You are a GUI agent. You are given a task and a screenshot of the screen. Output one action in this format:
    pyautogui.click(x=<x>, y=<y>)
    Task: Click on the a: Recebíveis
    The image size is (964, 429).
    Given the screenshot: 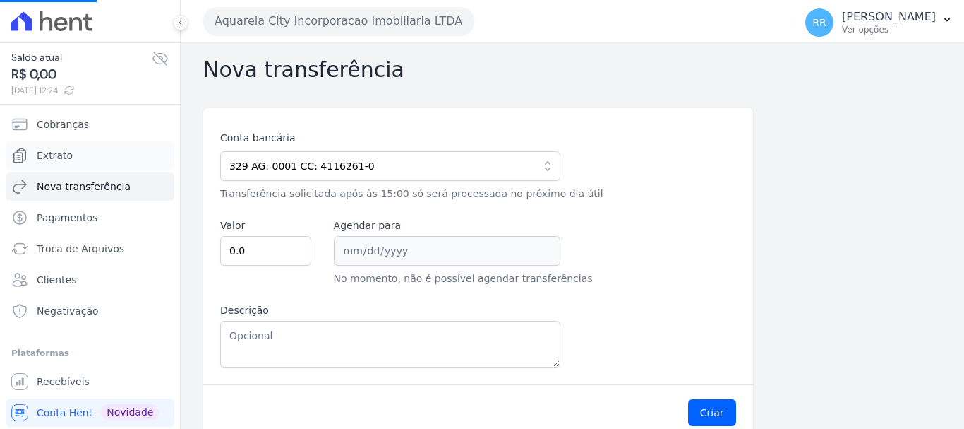 What is the action you would take?
    pyautogui.click(x=90, y=381)
    